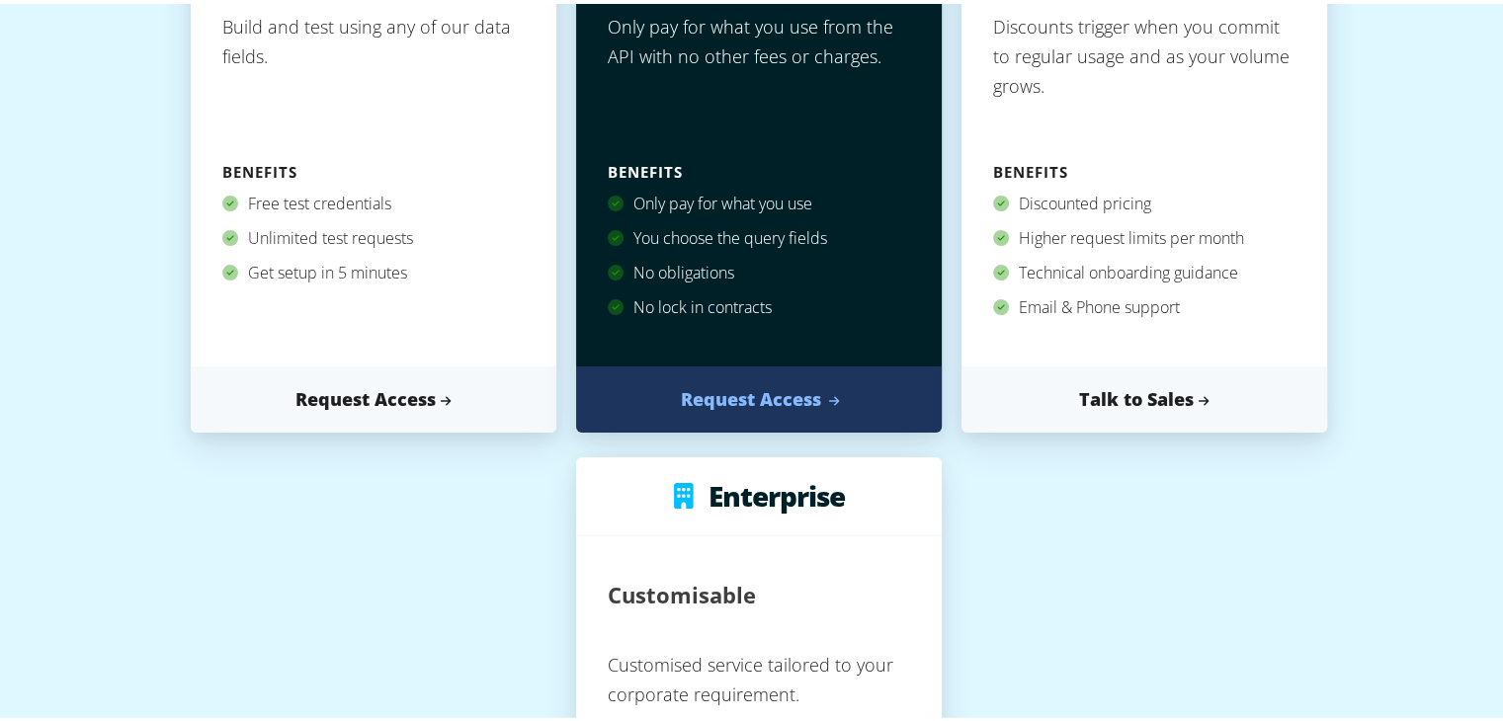 The width and height of the screenshot is (1503, 721). I want to click on div: Email & Phone support, so click(1144, 303).